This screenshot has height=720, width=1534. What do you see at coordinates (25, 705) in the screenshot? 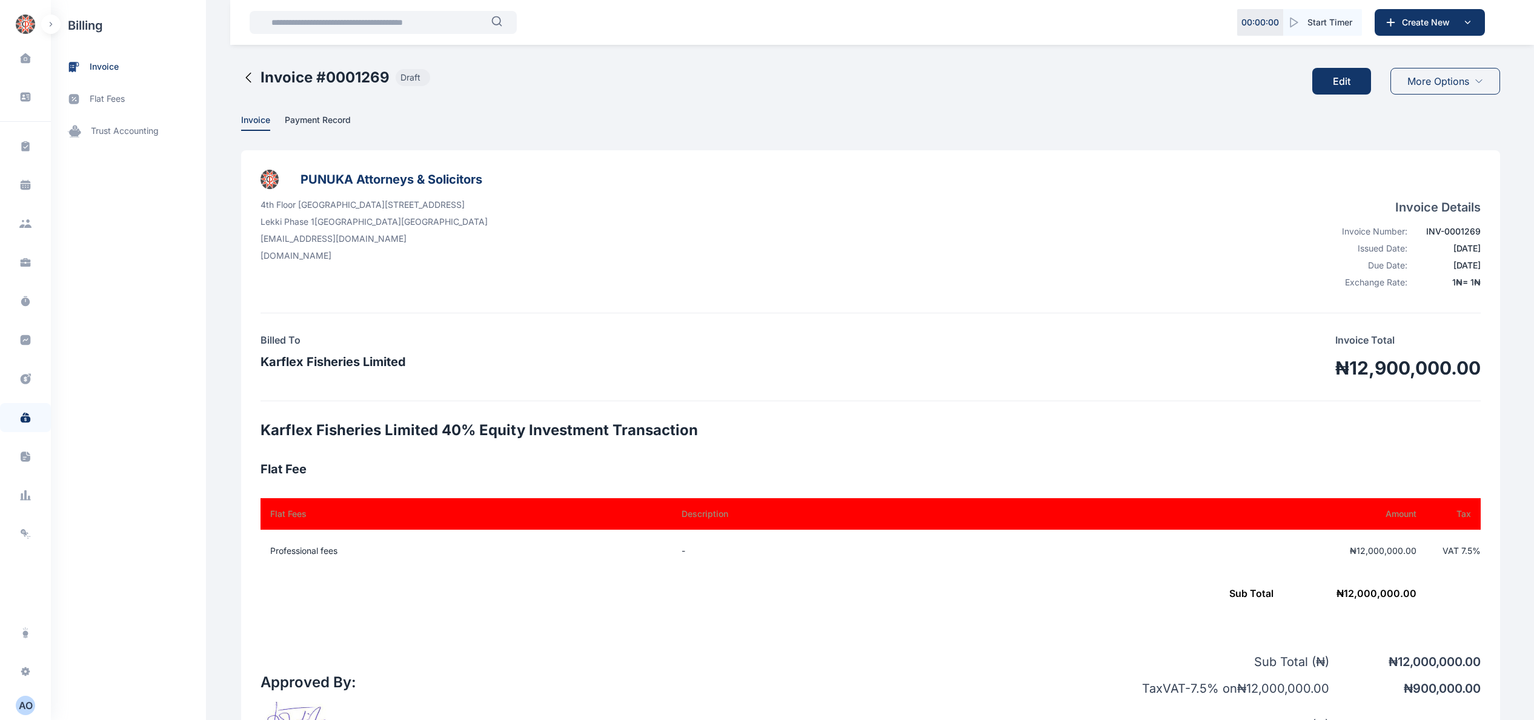
I see `div: A O` at bounding box center [25, 705].